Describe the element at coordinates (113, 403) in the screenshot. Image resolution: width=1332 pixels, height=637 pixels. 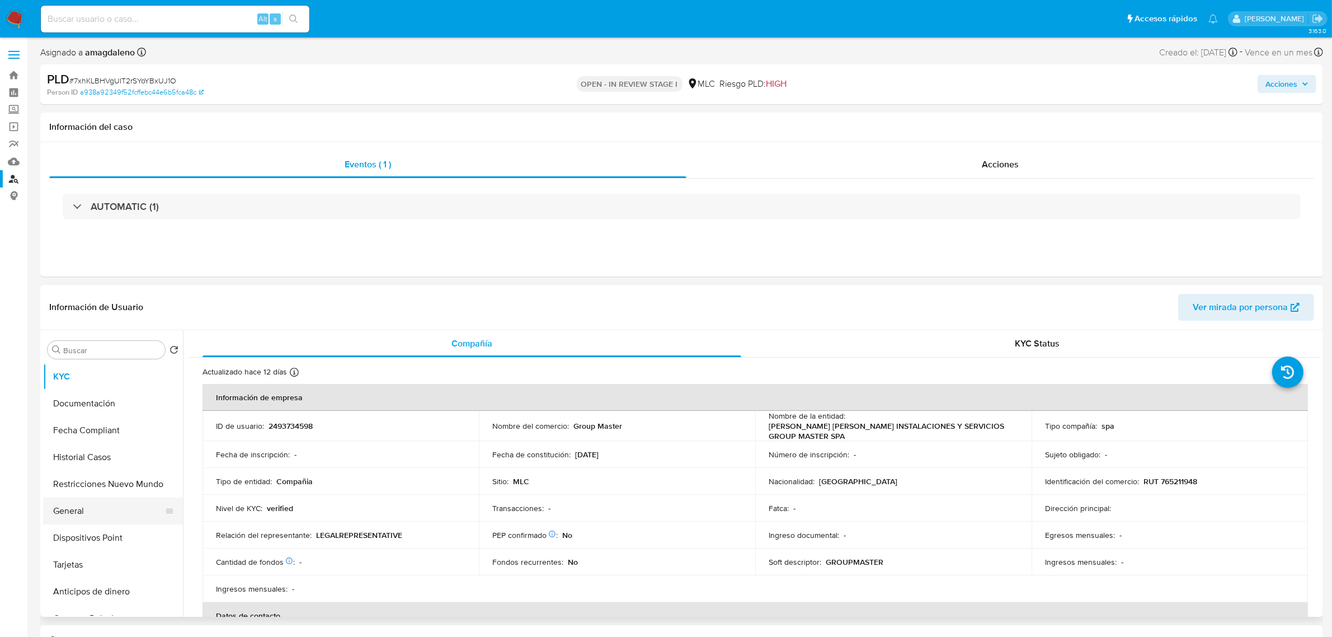
I see `button: Documentación` at that location.